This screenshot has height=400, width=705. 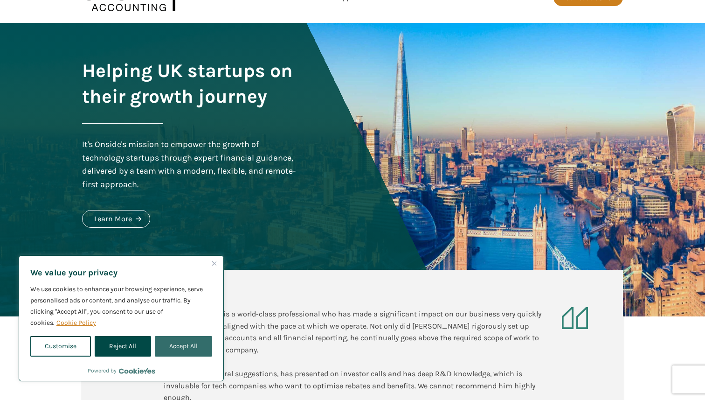 What do you see at coordinates (214, 263) in the screenshot?
I see `button: Close` at bounding box center [214, 263].